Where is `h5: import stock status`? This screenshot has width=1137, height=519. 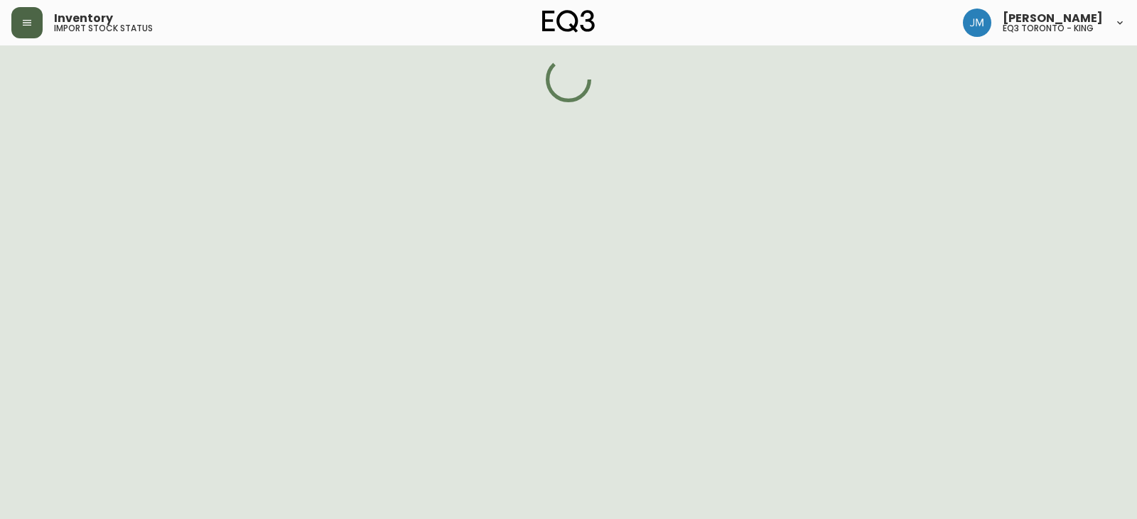
h5: import stock status is located at coordinates (103, 28).